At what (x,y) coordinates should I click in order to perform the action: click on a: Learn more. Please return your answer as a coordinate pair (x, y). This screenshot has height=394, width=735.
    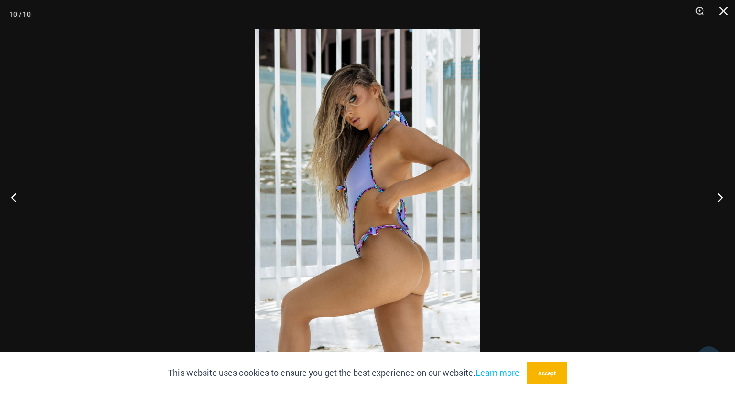
    Looking at the image, I should click on (497, 373).